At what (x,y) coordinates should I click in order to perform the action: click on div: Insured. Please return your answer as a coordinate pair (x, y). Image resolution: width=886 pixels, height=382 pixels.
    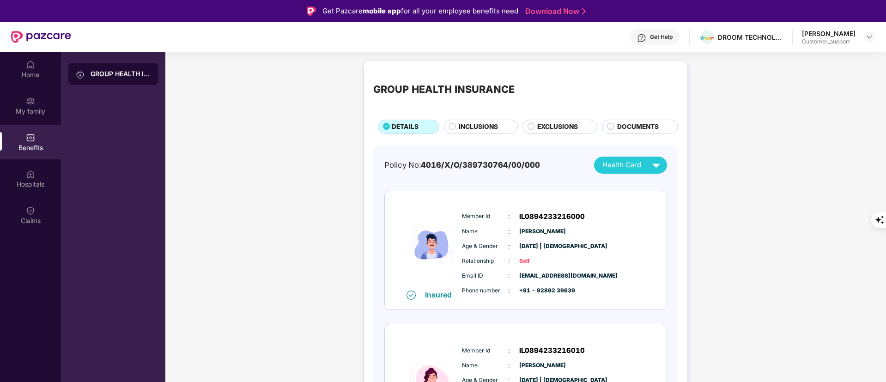
    Looking at the image, I should click on (441, 295).